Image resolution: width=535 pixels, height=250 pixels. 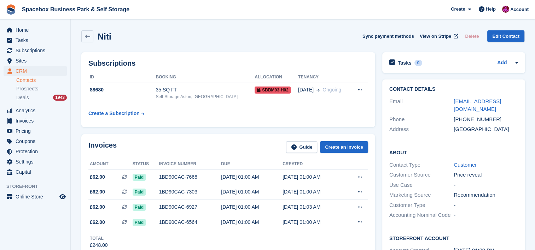 I want to click on th: Created, so click(x=313, y=164).